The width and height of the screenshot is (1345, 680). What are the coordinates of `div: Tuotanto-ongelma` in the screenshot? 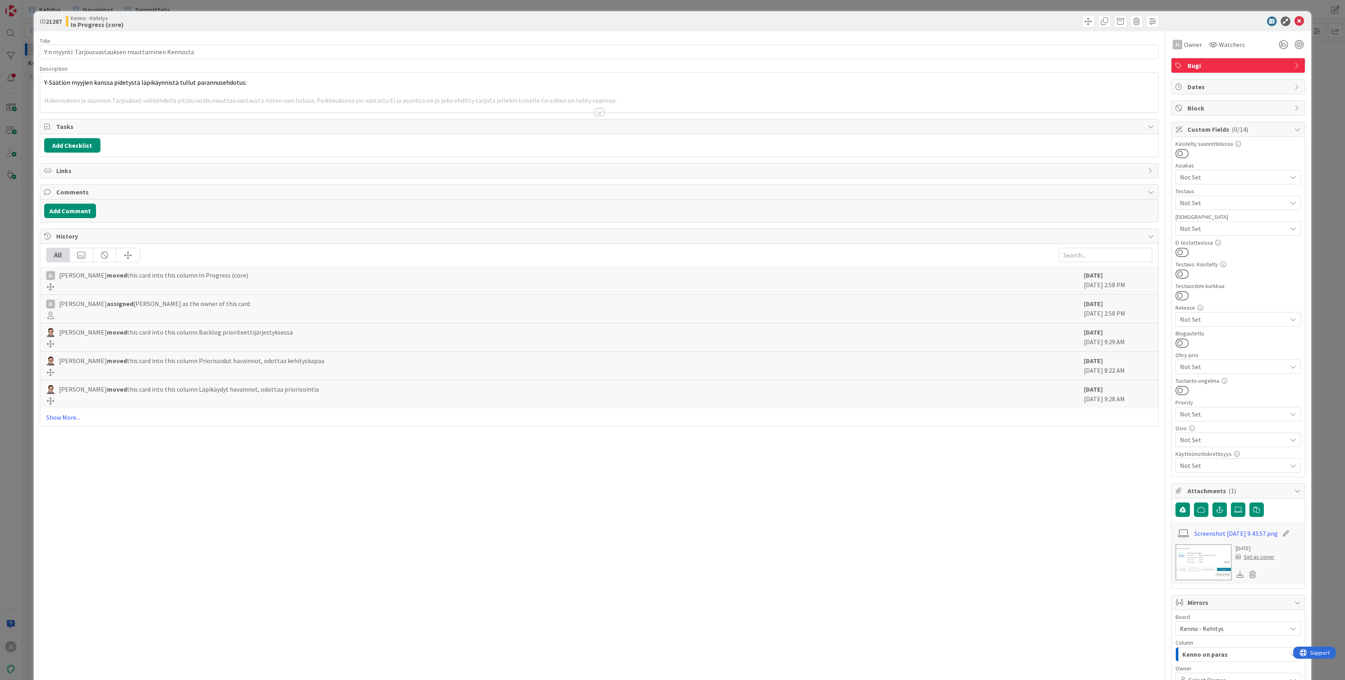 It's located at (1238, 381).